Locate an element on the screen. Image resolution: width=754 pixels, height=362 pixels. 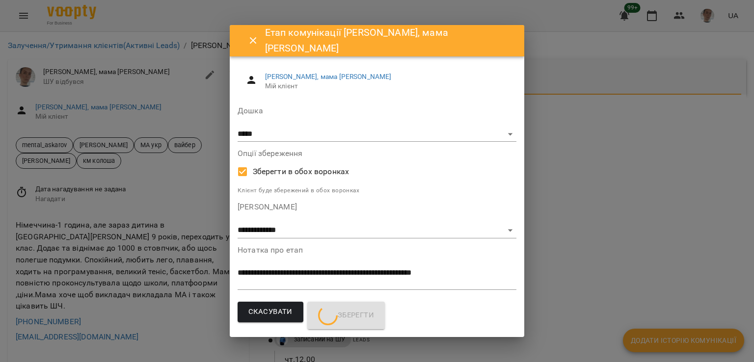
button: Close is located at coordinates (253, 41).